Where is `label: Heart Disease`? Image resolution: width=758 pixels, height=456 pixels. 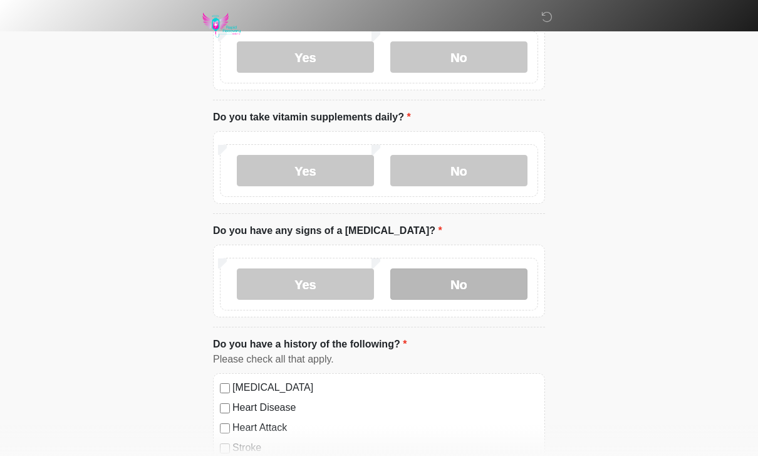
label: Heart Disease is located at coordinates (385, 407).